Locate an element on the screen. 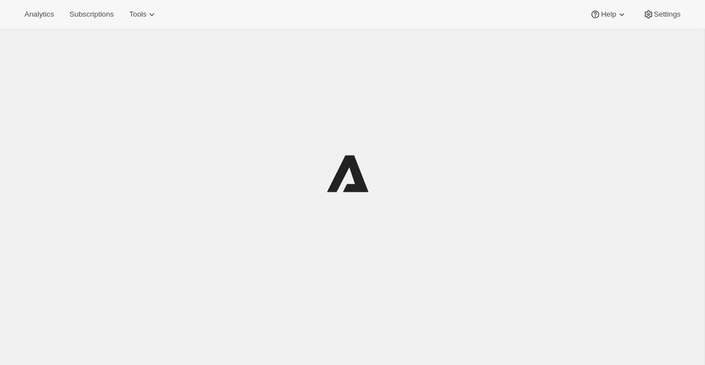 The height and width of the screenshot is (365, 705). span: Analytics is located at coordinates (39, 14).